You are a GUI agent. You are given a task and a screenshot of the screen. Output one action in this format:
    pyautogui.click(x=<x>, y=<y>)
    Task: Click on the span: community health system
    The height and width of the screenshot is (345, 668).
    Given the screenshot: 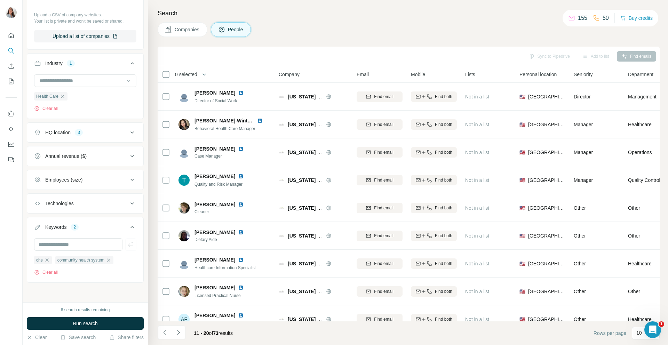 What is the action you would take?
    pyautogui.click(x=81, y=260)
    